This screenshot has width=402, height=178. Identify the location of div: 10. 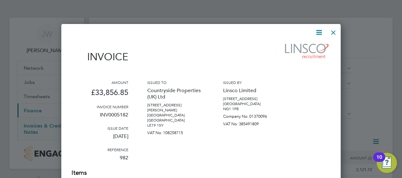
(379, 162).